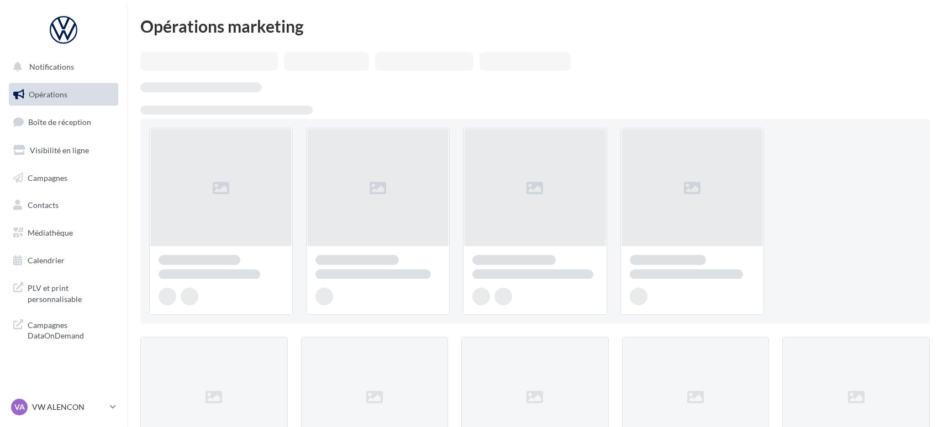 Image resolution: width=943 pixels, height=427 pixels. Describe the element at coordinates (43, 204) in the screenshot. I see `span: Contacts` at that location.